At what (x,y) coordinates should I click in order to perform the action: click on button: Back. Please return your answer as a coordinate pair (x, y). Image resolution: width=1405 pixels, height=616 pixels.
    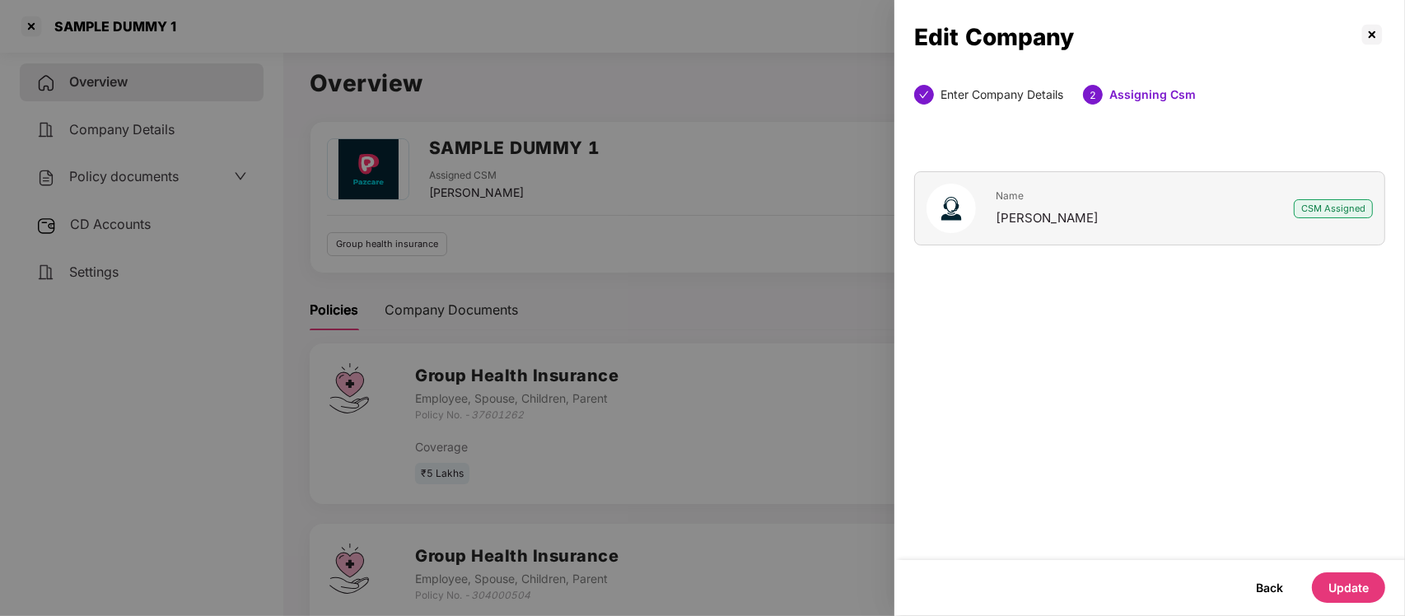
    Looking at the image, I should click on (1270, 587).